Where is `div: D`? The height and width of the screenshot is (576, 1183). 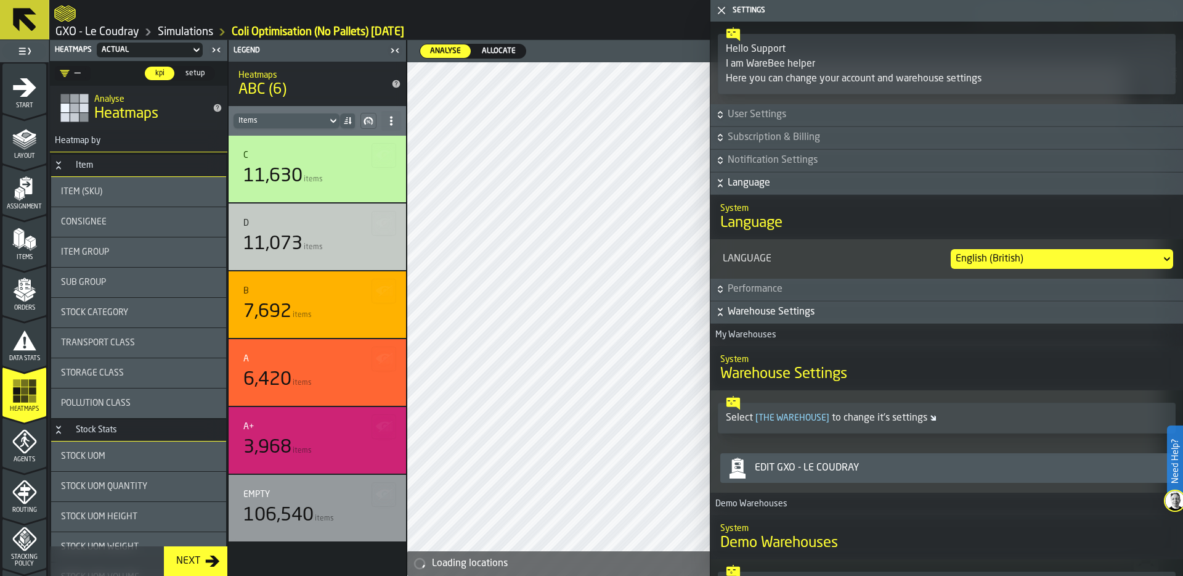
div: D is located at coordinates (246, 223).